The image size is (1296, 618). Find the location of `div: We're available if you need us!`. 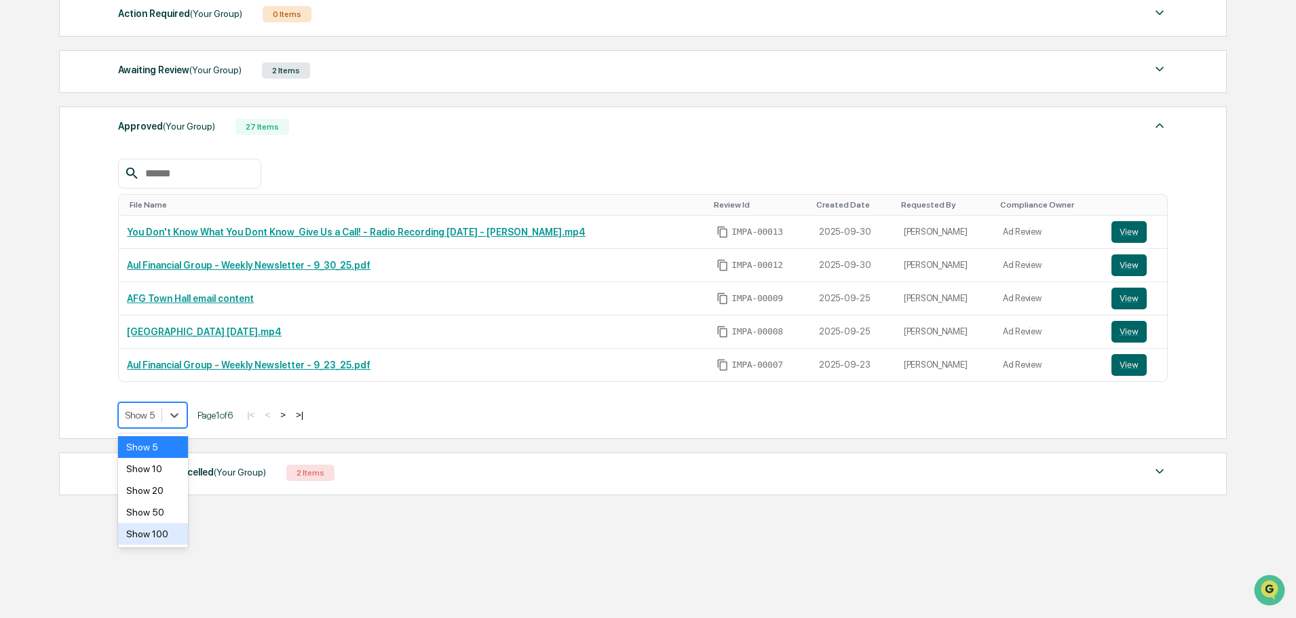

div: We're available if you need us! is located at coordinates (109, 123).